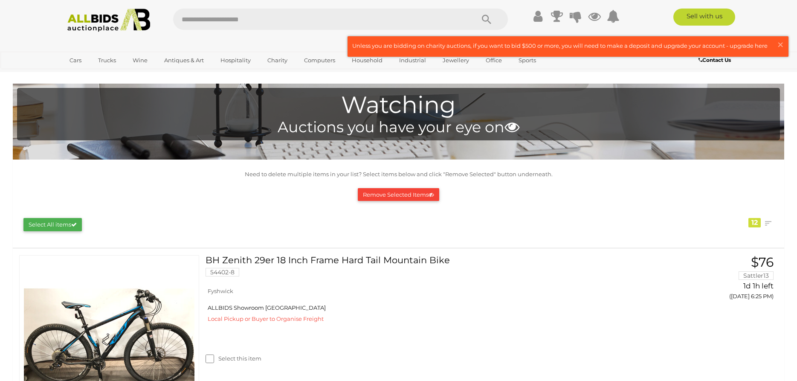  I want to click on a: Hospitality, so click(235, 60).